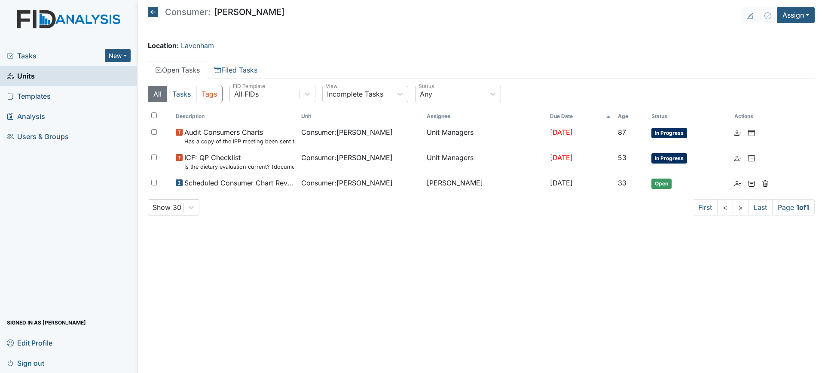 The width and height of the screenshot is (825, 373). What do you see at coordinates (30, 343) in the screenshot?
I see `span: Edit Profile` at bounding box center [30, 343].